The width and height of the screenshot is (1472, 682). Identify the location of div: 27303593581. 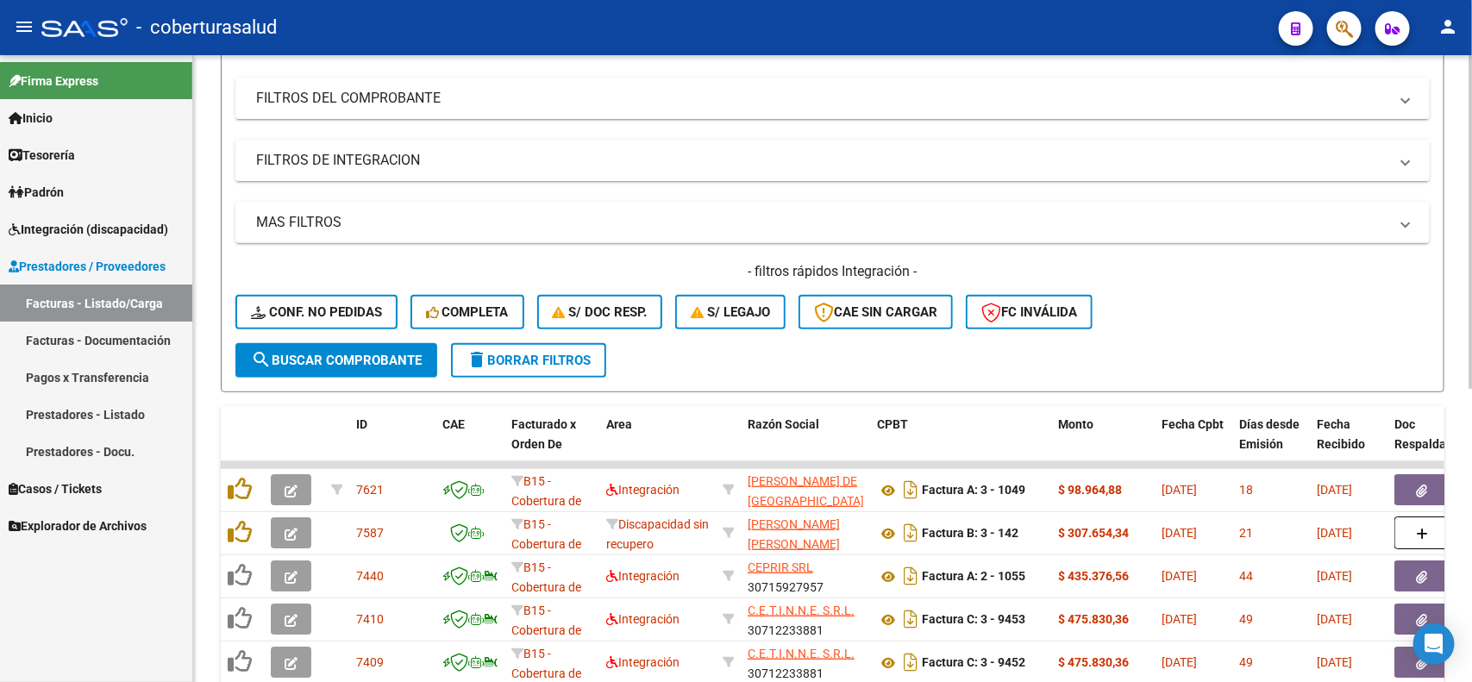
(805, 533).